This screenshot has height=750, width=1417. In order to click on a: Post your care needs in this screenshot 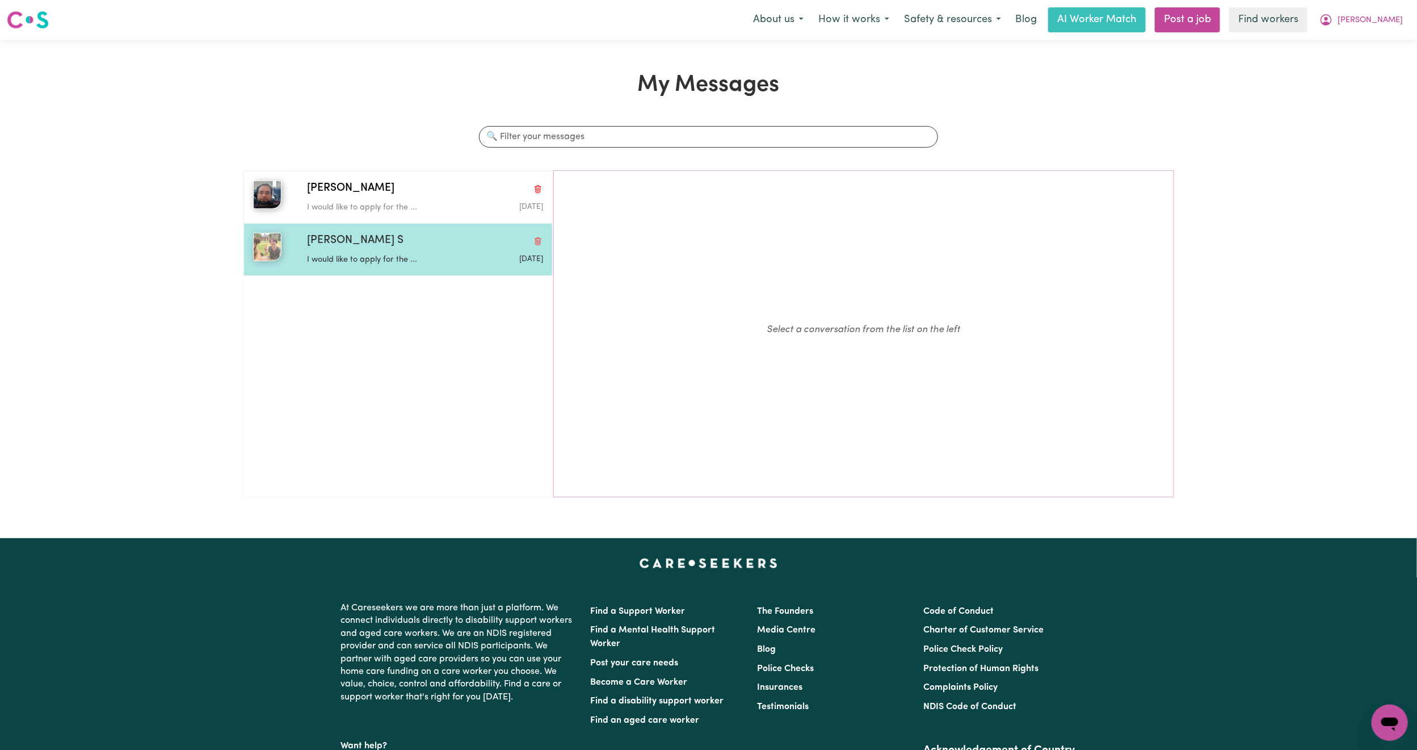, I will do `click(634, 663)`.